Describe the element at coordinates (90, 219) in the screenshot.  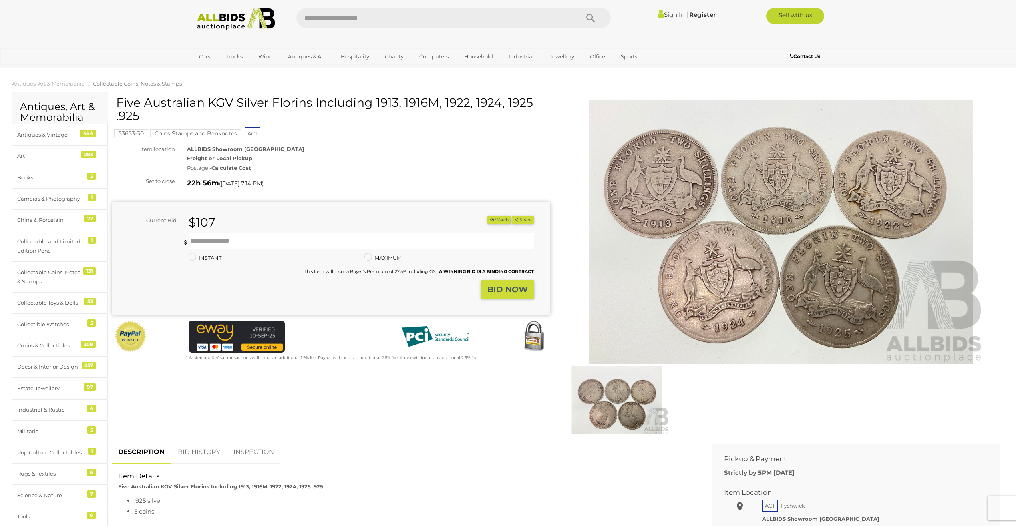
I see `div: 77` at that location.